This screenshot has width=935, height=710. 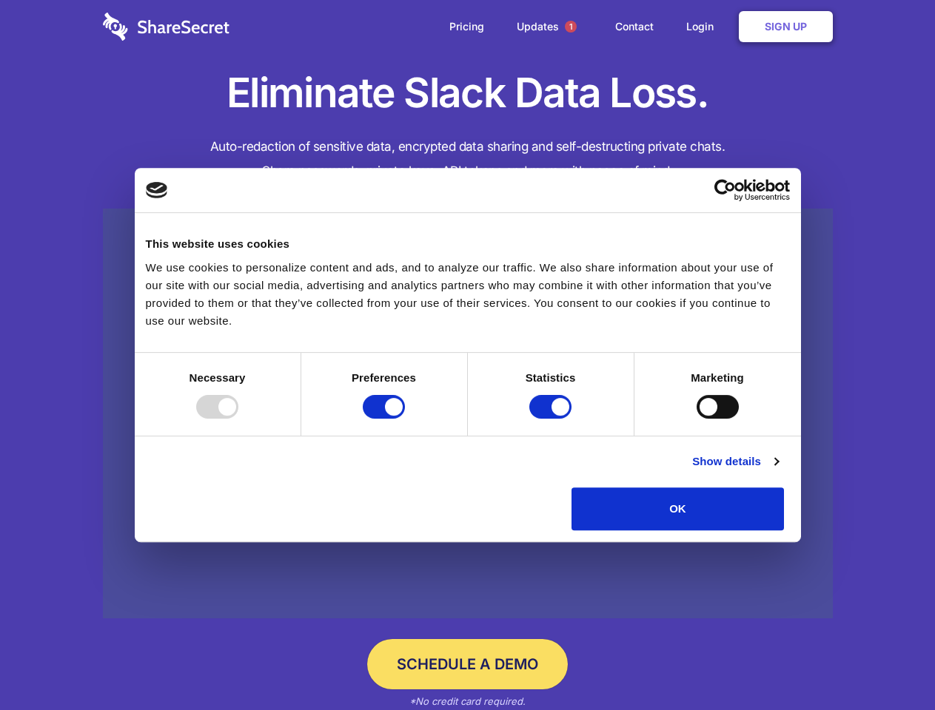 What do you see at coordinates (383, 377) in the screenshot?
I see `strong: Preferences` at bounding box center [383, 377].